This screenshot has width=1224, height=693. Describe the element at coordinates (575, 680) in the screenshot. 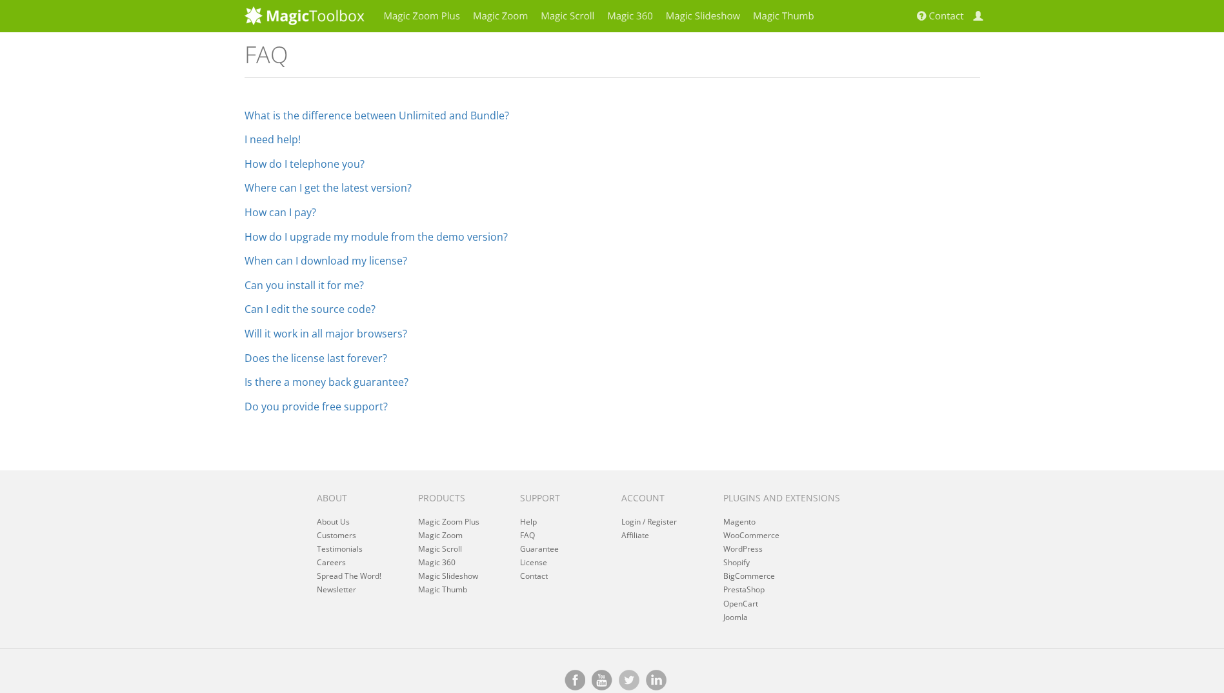

I see `a: Magic Toolbox on Facebook` at that location.